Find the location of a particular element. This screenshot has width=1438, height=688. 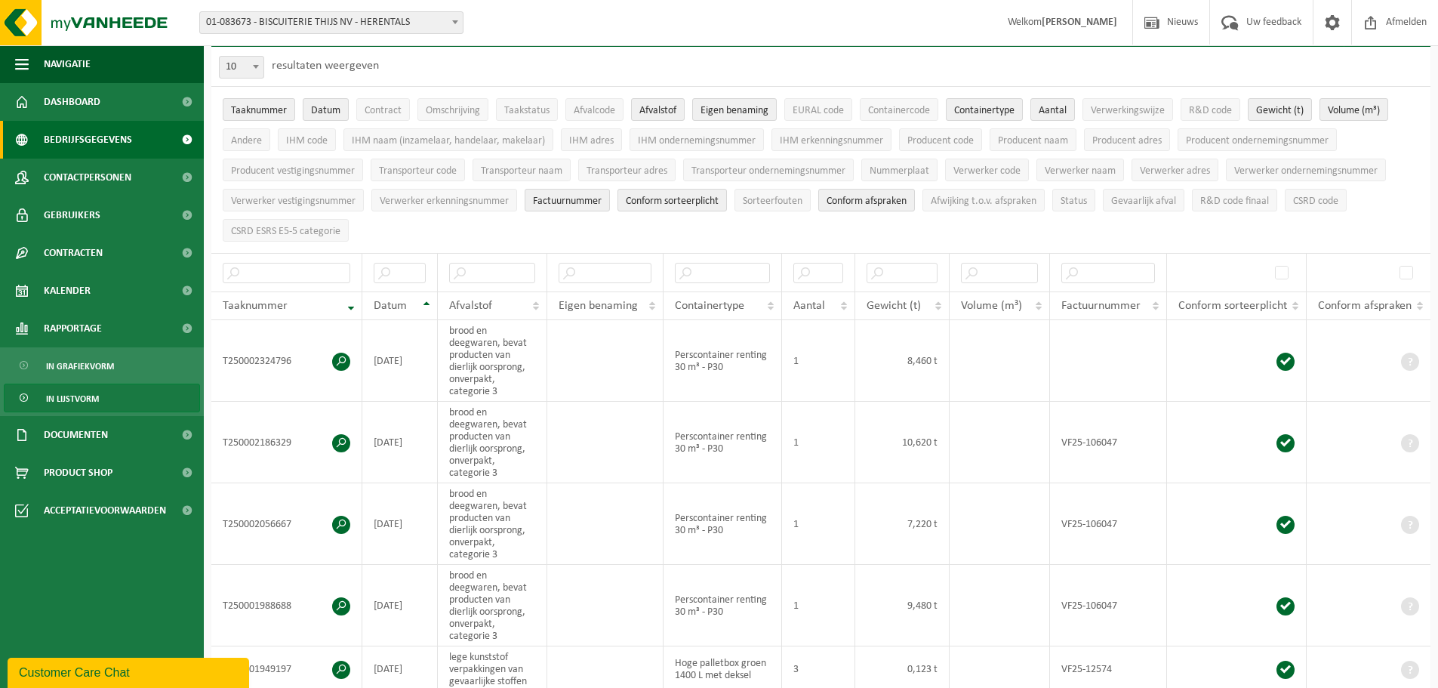

span: Dashboard is located at coordinates (72, 102).